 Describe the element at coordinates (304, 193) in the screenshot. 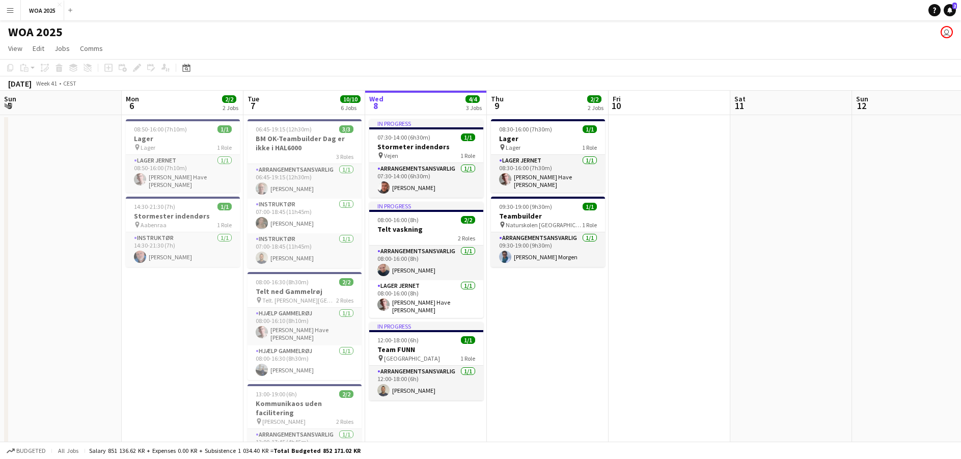

I see `app-job-card: 06:45-19:15 (12h30m)3/3BM OK-Teambuilder Dag er ikke i HAL60003 RolesArrangementsansvarlig1/106:4...` at that location.